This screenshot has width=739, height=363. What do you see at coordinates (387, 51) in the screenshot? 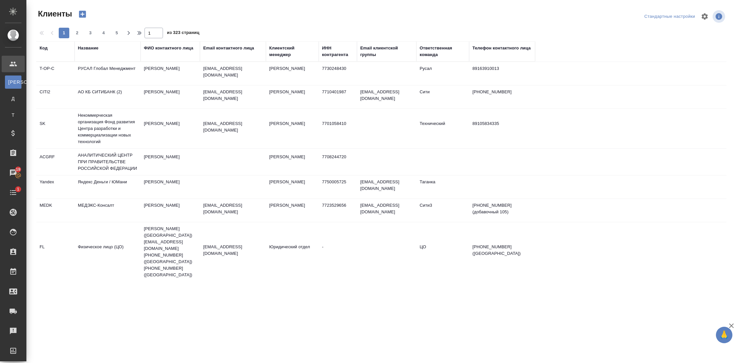
I see `div: Email клиентской группы` at bounding box center [387, 51].